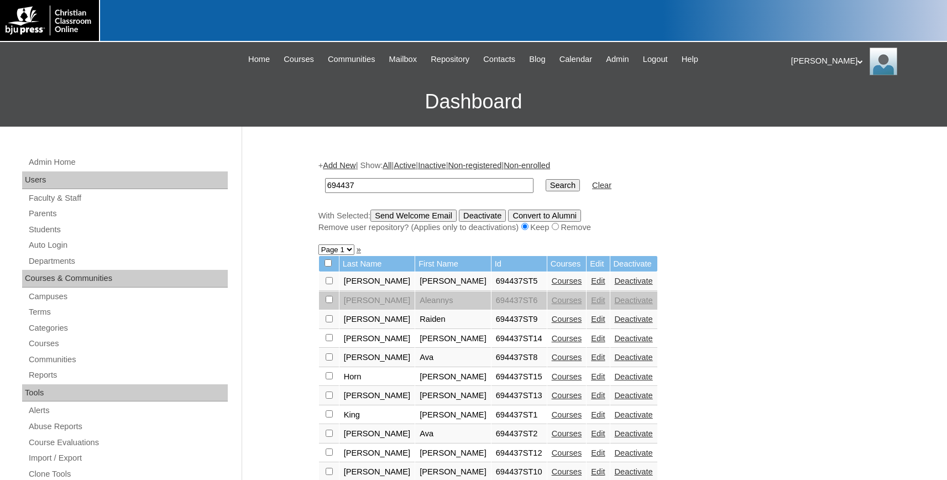 The image size is (947, 480). What do you see at coordinates (414, 216) in the screenshot?
I see `input: Send Welcome Email` at bounding box center [414, 216].